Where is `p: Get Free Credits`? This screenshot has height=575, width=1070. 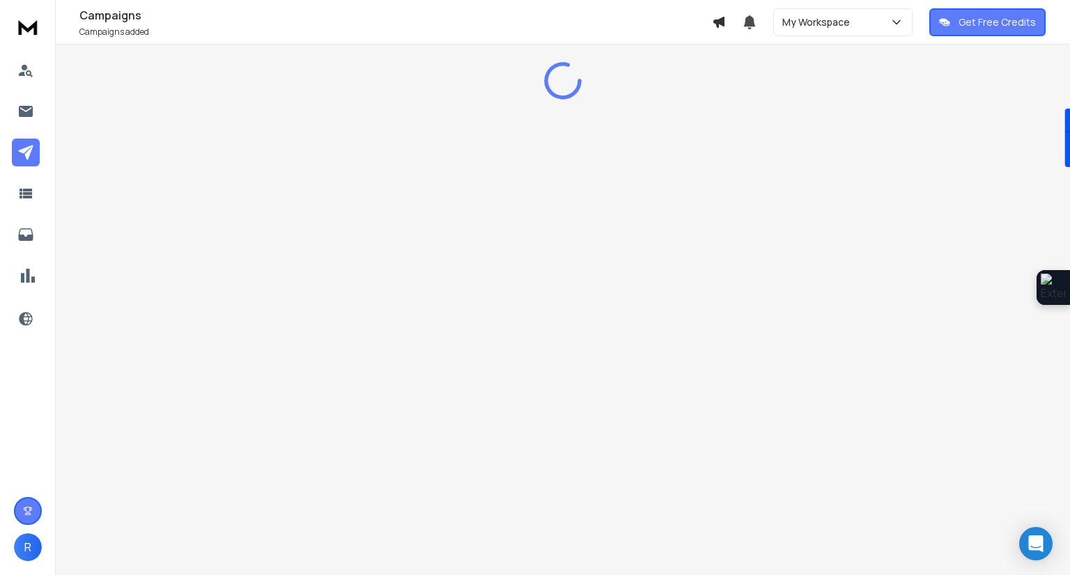
p: Get Free Credits is located at coordinates (997, 22).